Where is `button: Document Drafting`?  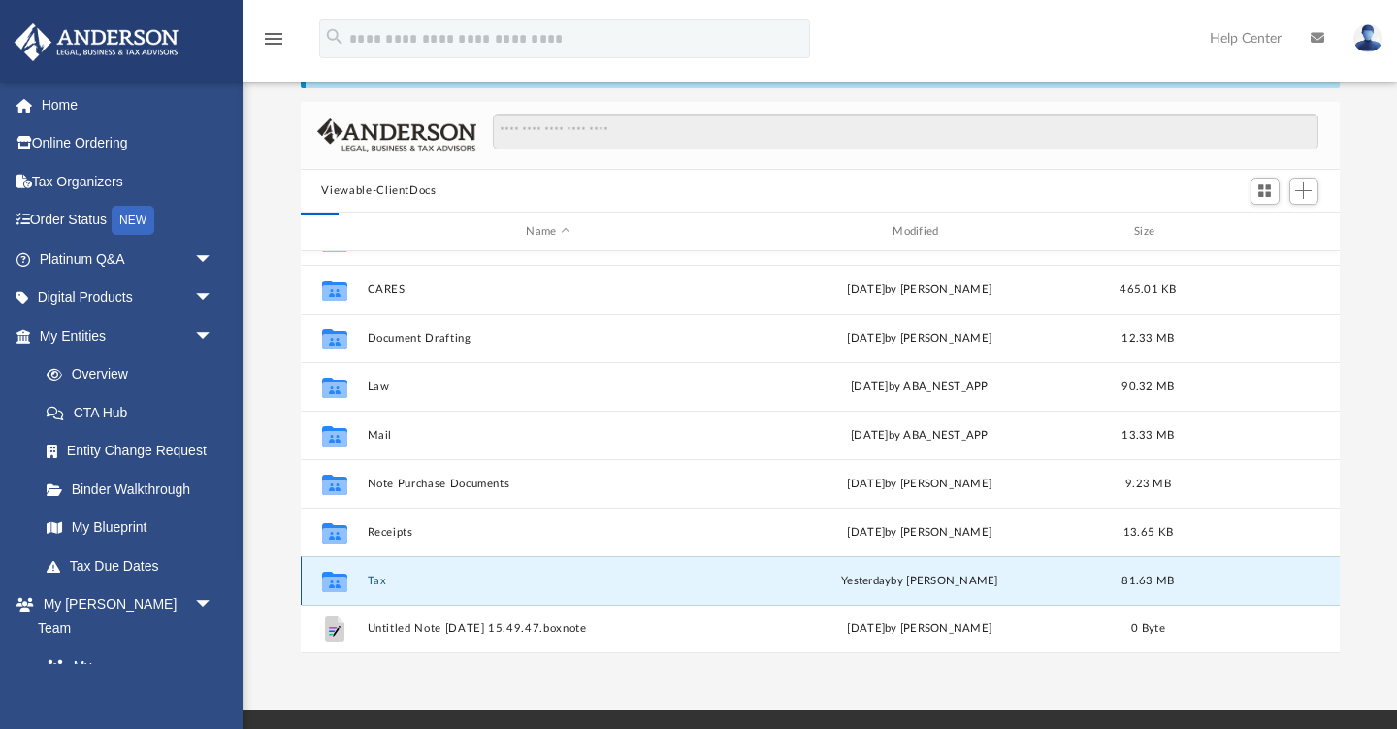 button: Document Drafting is located at coordinates (548, 338).